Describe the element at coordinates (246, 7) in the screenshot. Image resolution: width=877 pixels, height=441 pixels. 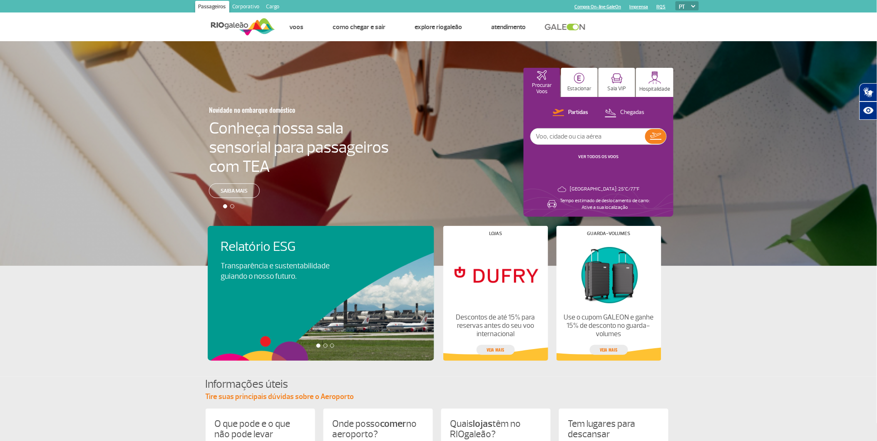
I see `a: Corporativo` at that location.